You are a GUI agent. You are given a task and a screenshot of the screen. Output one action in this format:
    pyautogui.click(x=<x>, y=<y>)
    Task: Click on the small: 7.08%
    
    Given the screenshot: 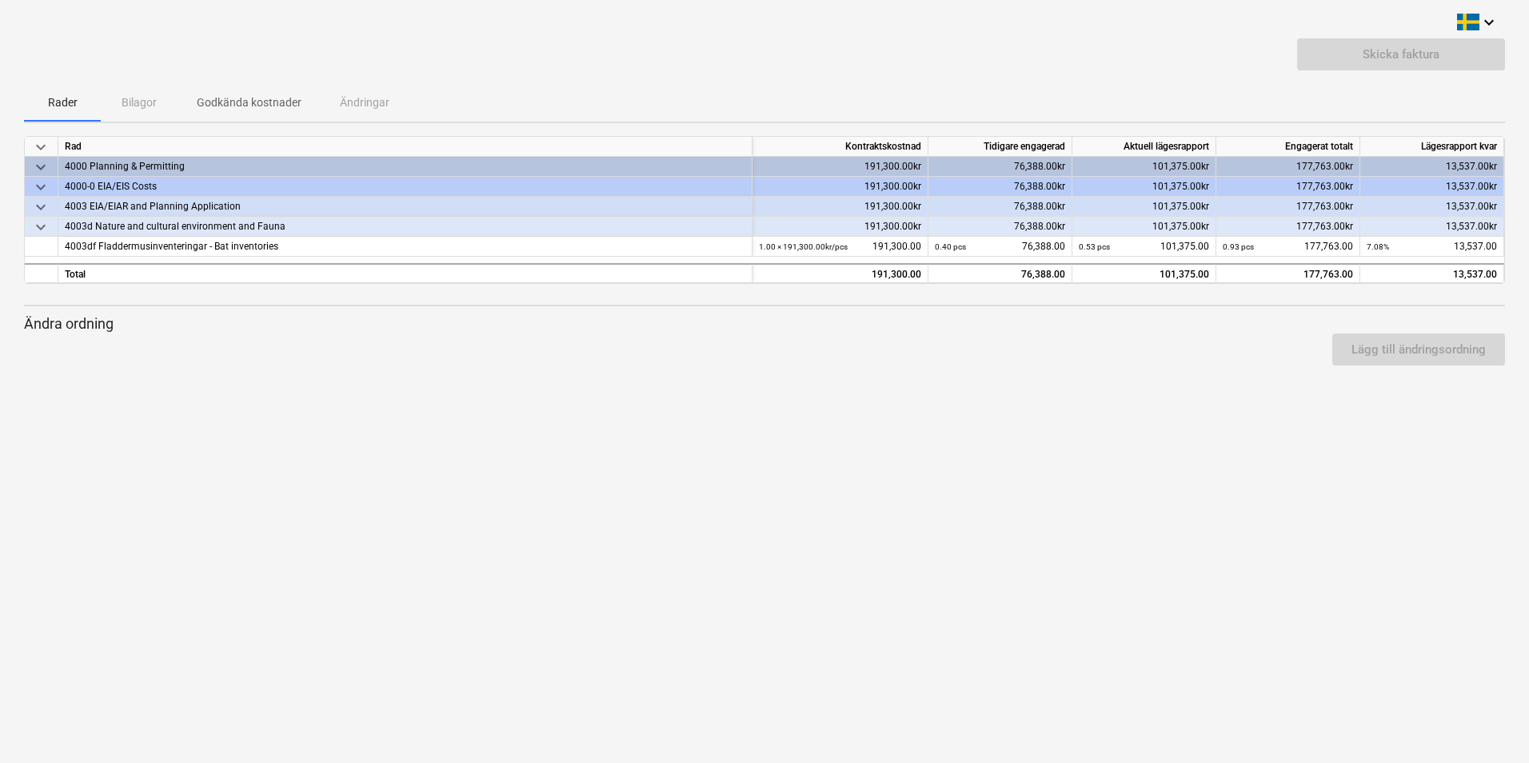 What is the action you would take?
    pyautogui.click(x=1378, y=246)
    